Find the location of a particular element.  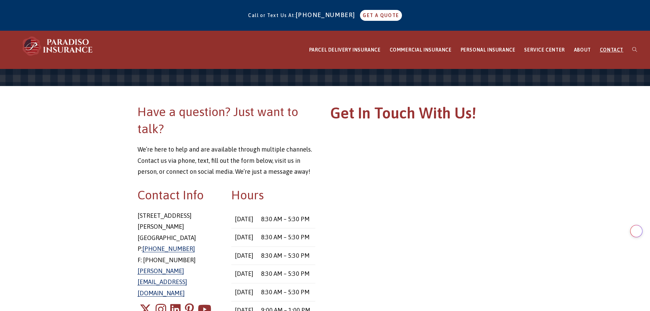

span: COMMERCIAL INSURANCE is located at coordinates (421, 50).